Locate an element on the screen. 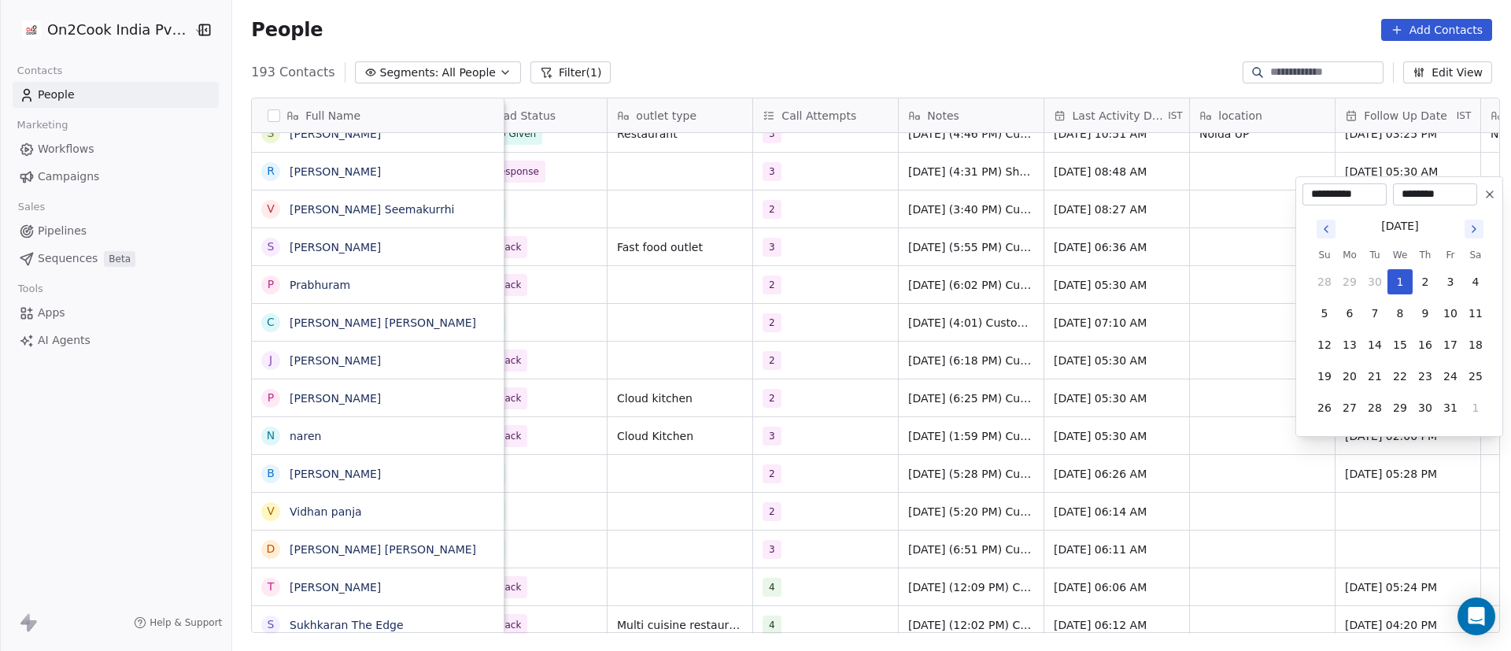  th: Wednesday is located at coordinates (1400, 255).